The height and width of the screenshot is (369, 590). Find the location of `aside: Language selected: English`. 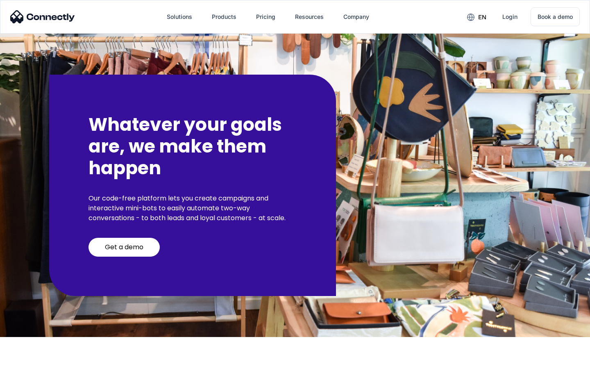

aside: Language selected: English is located at coordinates (29, 360).